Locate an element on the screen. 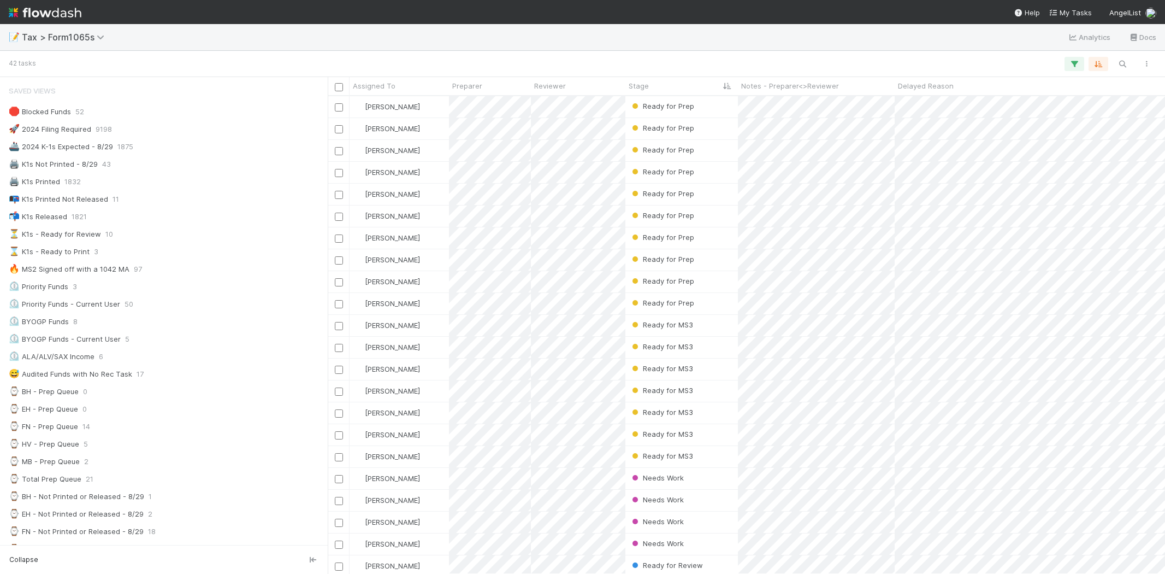 The image size is (1165, 574). div: K1s - Ready to Print is located at coordinates (49, 251).